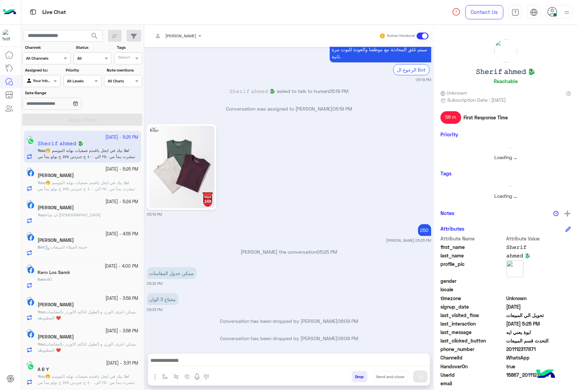 This screenshot has height=390, width=578. I want to click on p: 3/10/2025, 5:33 PM, so click(163, 299).